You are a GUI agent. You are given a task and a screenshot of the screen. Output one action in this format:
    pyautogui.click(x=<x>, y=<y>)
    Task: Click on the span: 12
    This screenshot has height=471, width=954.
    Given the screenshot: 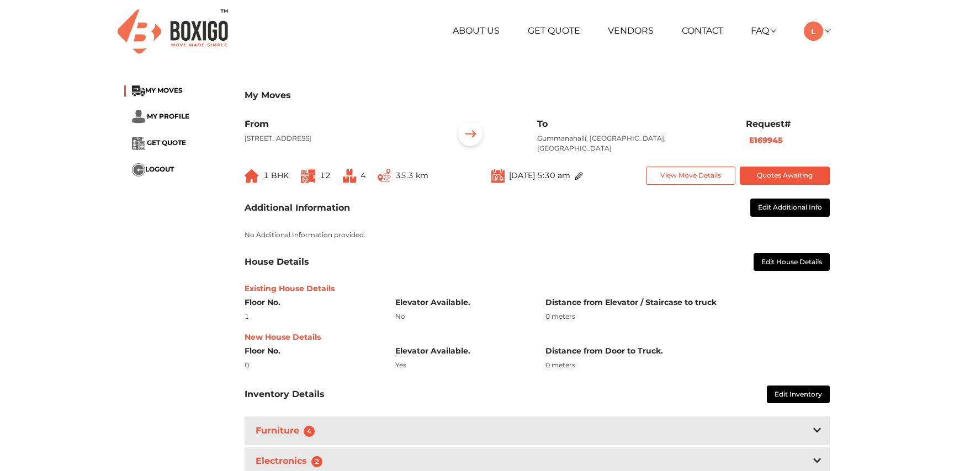 What is the action you would take?
    pyautogui.click(x=325, y=176)
    